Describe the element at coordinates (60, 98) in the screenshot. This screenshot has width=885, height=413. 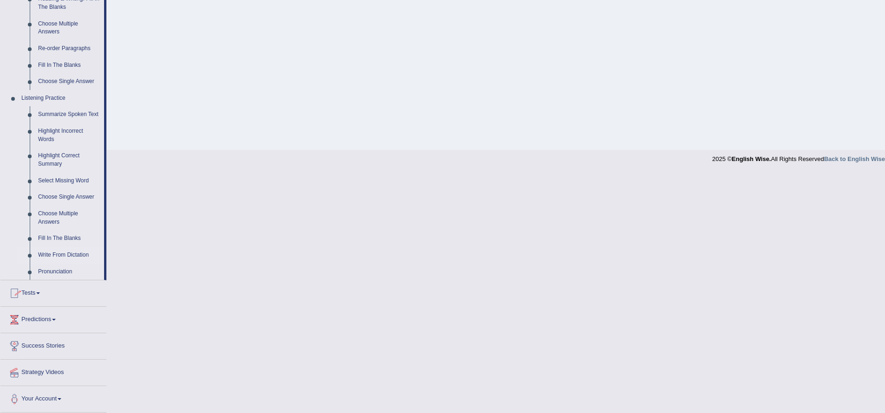
I see `a: Listening Practice` at that location.